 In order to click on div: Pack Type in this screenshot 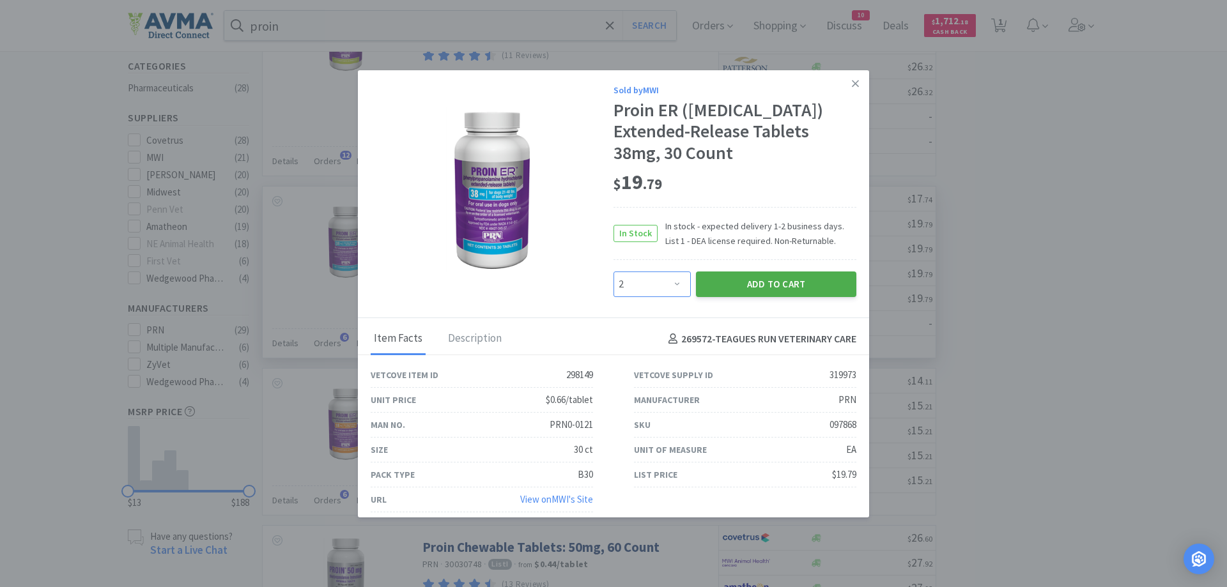, I will do `click(392, 475)`.